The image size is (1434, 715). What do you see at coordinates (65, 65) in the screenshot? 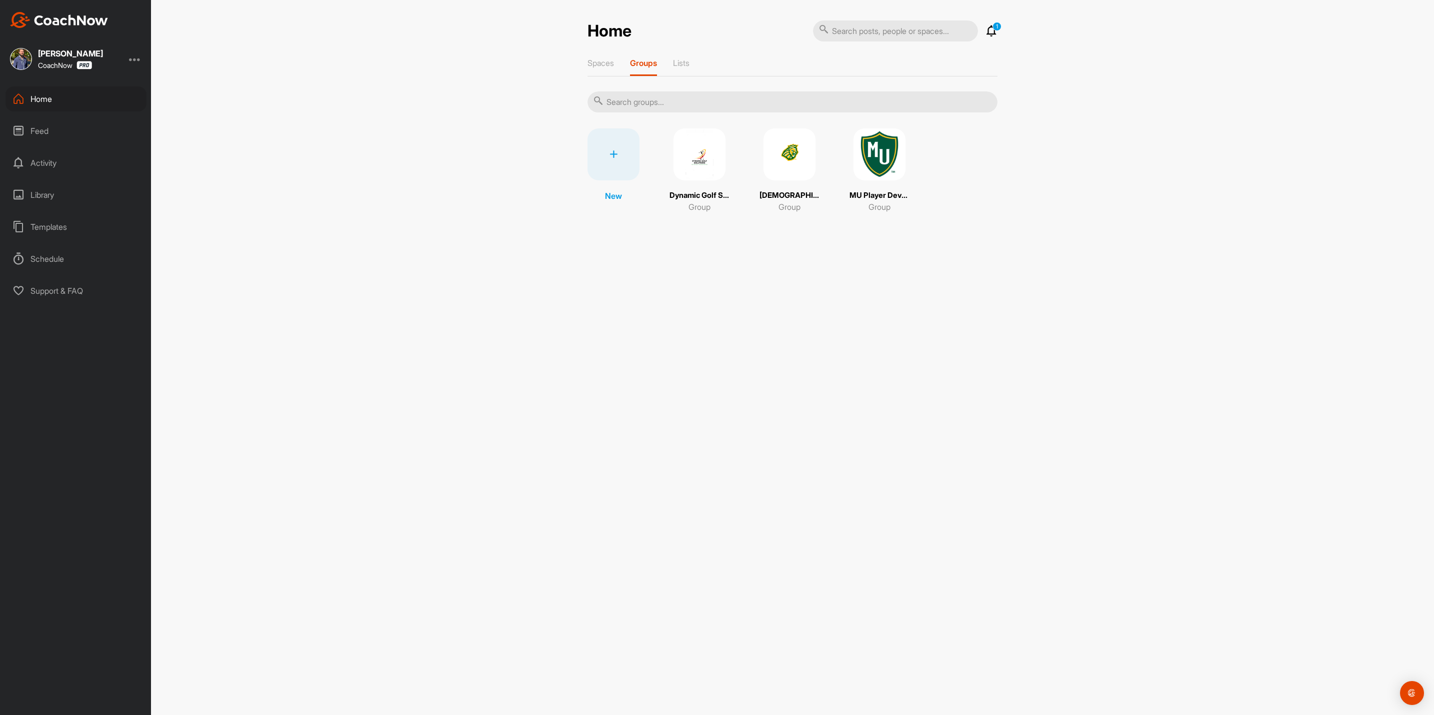
I see `div: CoachNow` at bounding box center [65, 65].